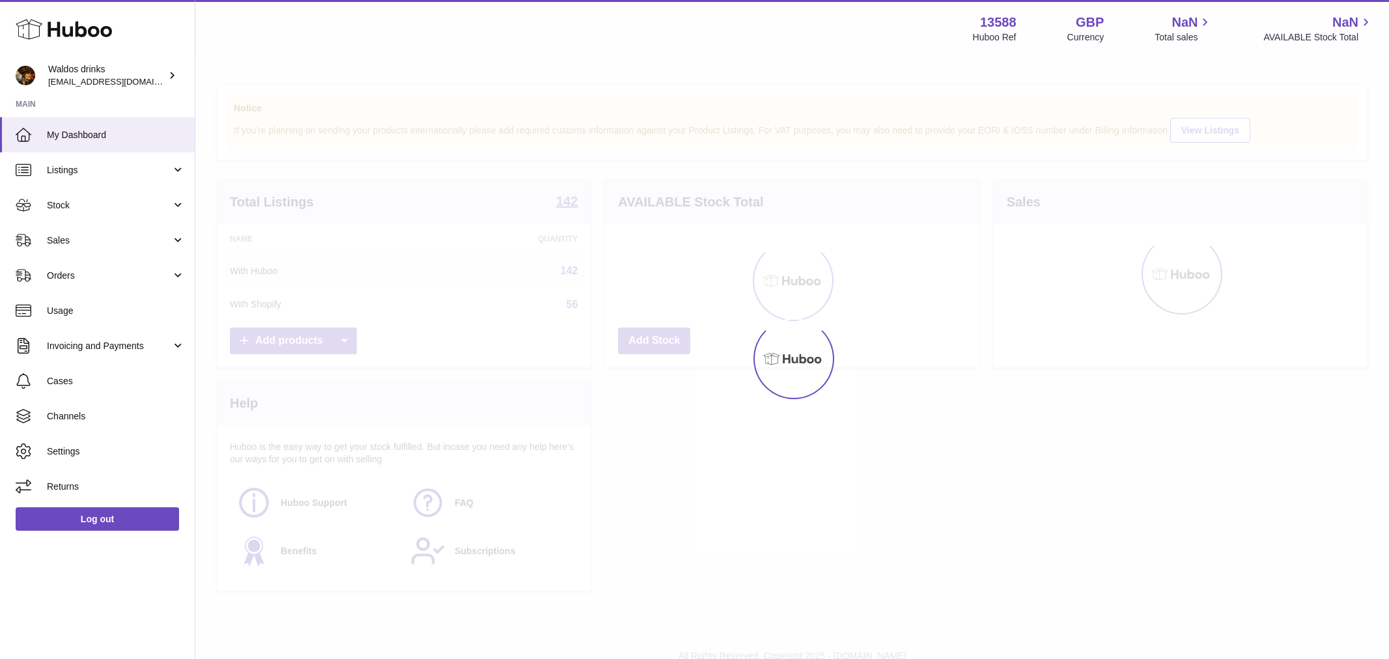 The height and width of the screenshot is (659, 1389). Describe the element at coordinates (1085, 37) in the screenshot. I see `div: Currency` at that location.